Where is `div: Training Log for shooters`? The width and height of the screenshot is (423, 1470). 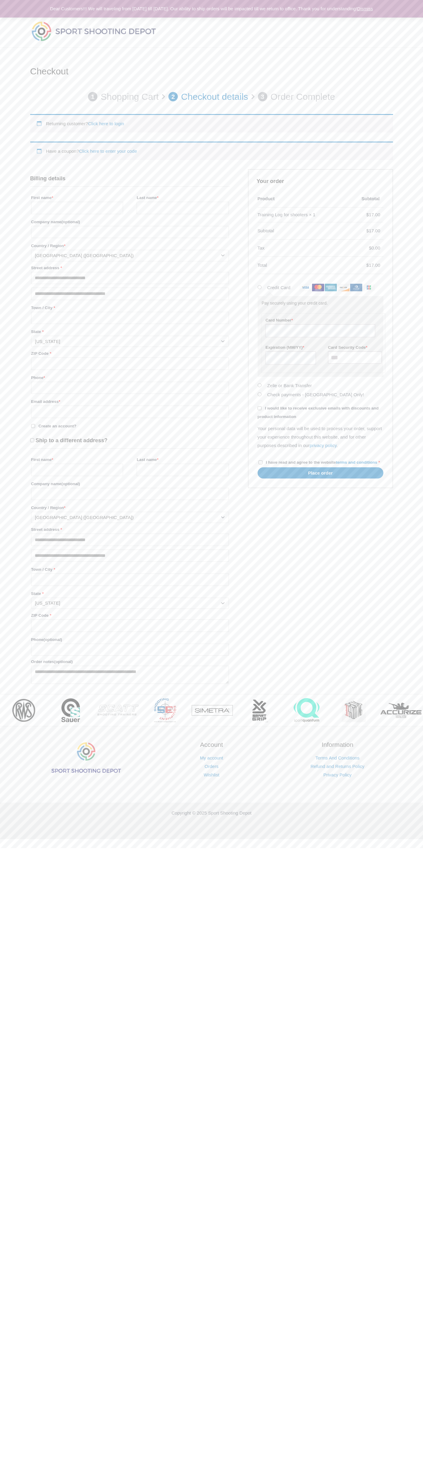
div: Training Log for shooters is located at coordinates (283, 215).